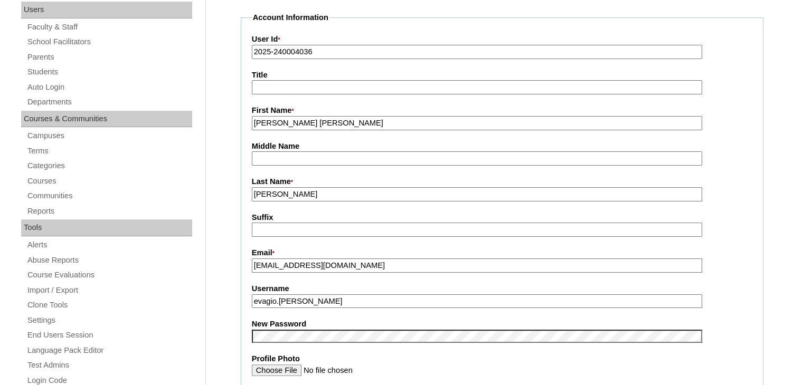 This screenshot has width=803, height=385. Describe the element at coordinates (109, 87) in the screenshot. I see `a: Auto Login` at that location.